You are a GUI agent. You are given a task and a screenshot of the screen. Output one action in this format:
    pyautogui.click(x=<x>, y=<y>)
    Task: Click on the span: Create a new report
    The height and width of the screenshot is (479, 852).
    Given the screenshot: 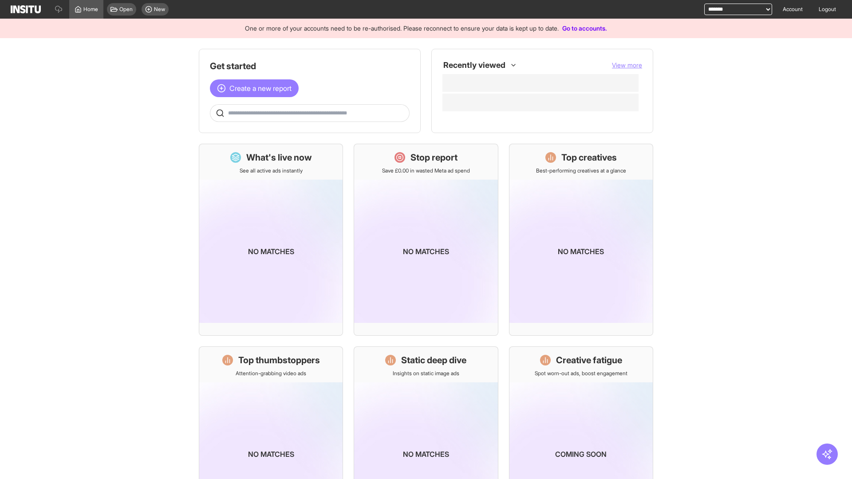 What is the action you would take?
    pyautogui.click(x=261, y=88)
    